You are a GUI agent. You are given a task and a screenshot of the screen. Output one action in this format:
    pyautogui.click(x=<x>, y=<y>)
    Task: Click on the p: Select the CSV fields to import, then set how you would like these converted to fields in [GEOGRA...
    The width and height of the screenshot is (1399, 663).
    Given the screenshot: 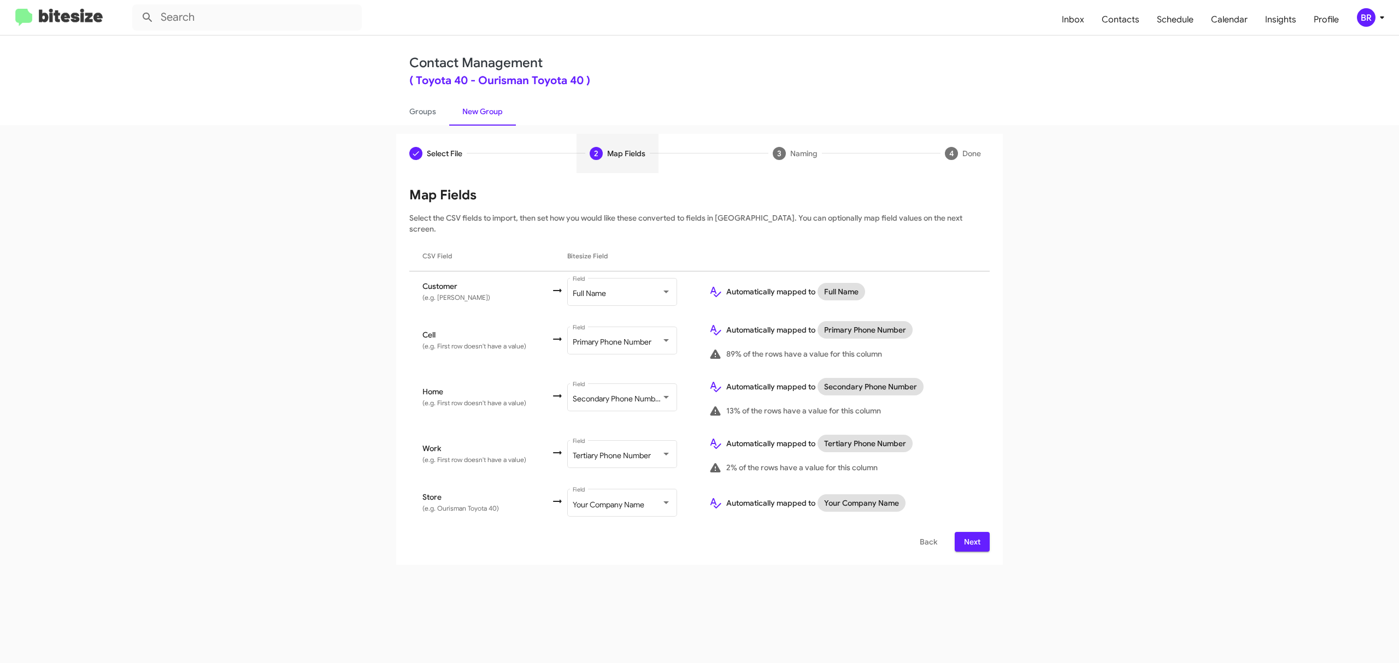 What is the action you would take?
    pyautogui.click(x=699, y=224)
    